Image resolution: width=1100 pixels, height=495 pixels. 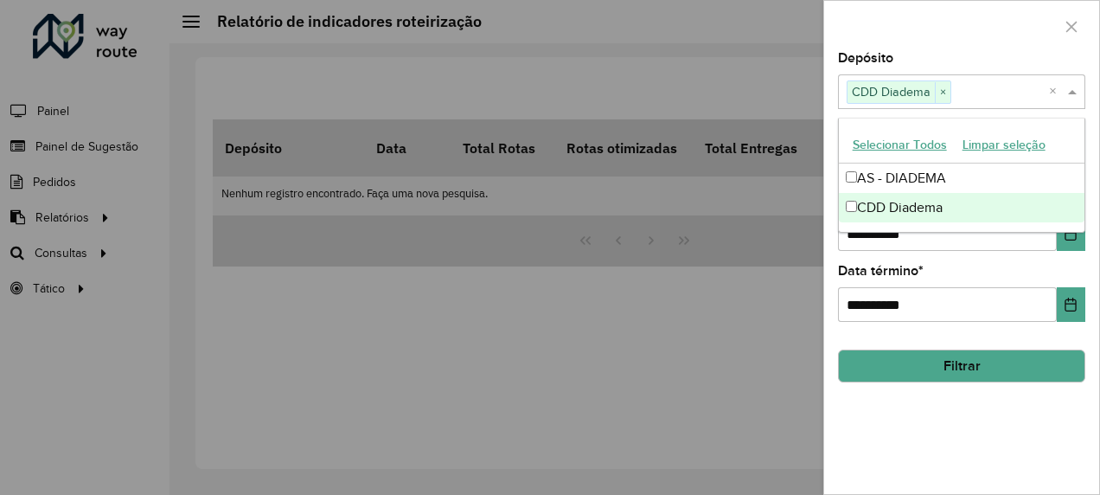 I want to click on span: CDD Diadema, so click(x=891, y=92).